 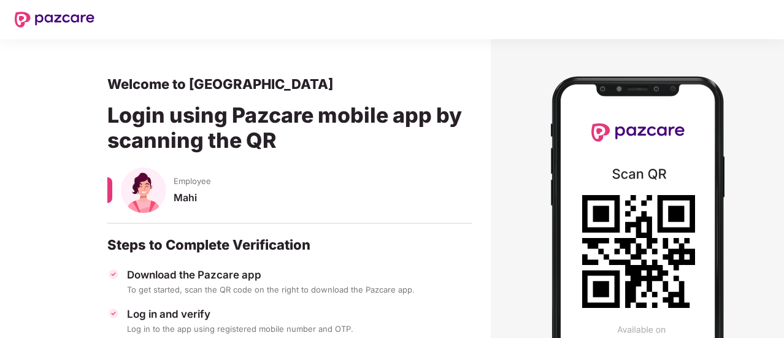 What do you see at coordinates (290, 245) in the screenshot?
I see `div: Steps to Complete Verification` at bounding box center [290, 245].